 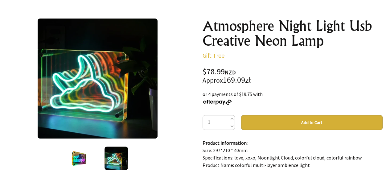 What do you see at coordinates (312, 122) in the screenshot?
I see `button: Add to Cart` at bounding box center [312, 122].